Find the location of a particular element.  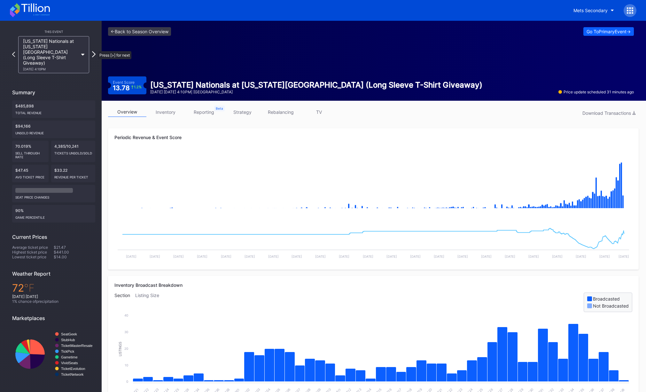

div: Summary is located at coordinates (54, 92).